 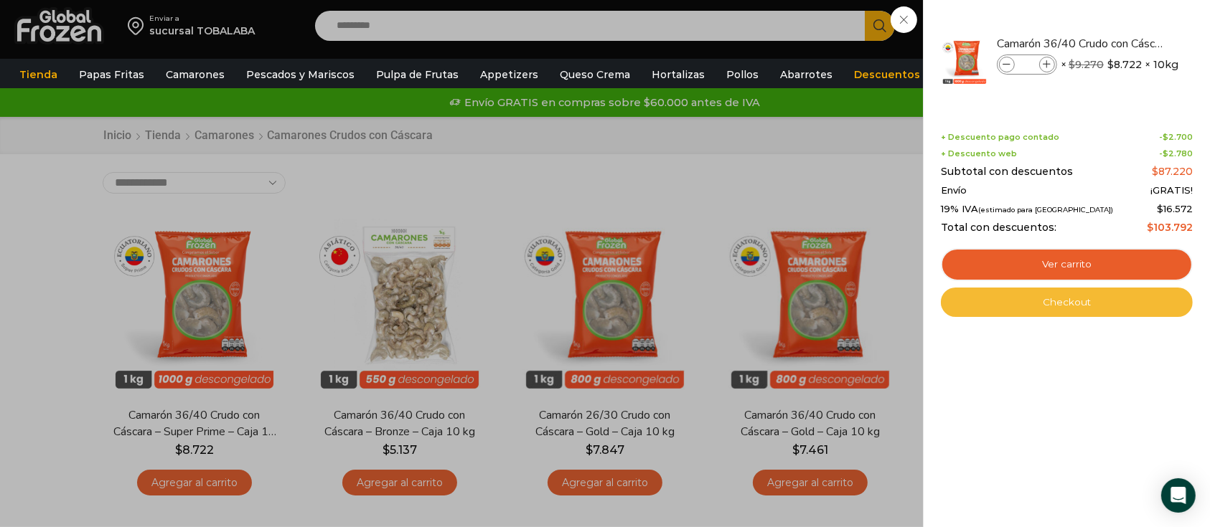 What do you see at coordinates (1027, 65) in the screenshot?
I see `input: Product quantity` at bounding box center [1027, 65].